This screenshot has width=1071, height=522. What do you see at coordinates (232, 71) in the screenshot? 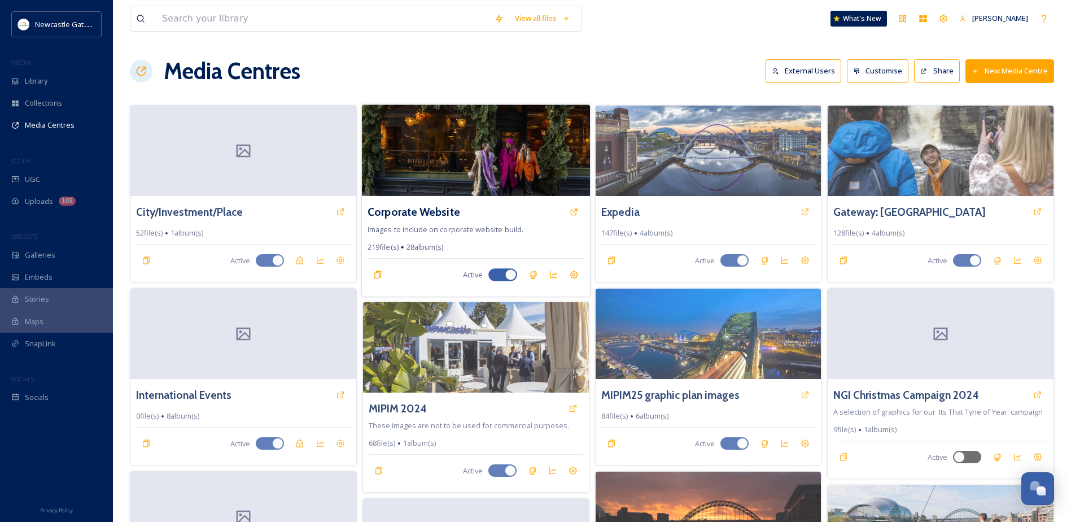
I see `h1: Media Centres` at bounding box center [232, 71].